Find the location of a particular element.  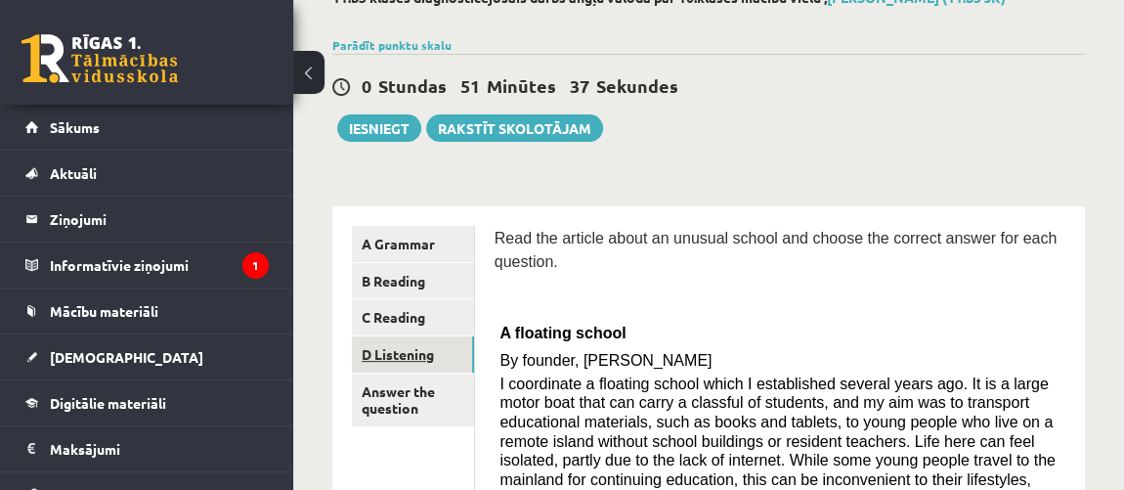

a: Aktuāli is located at coordinates (147, 173).